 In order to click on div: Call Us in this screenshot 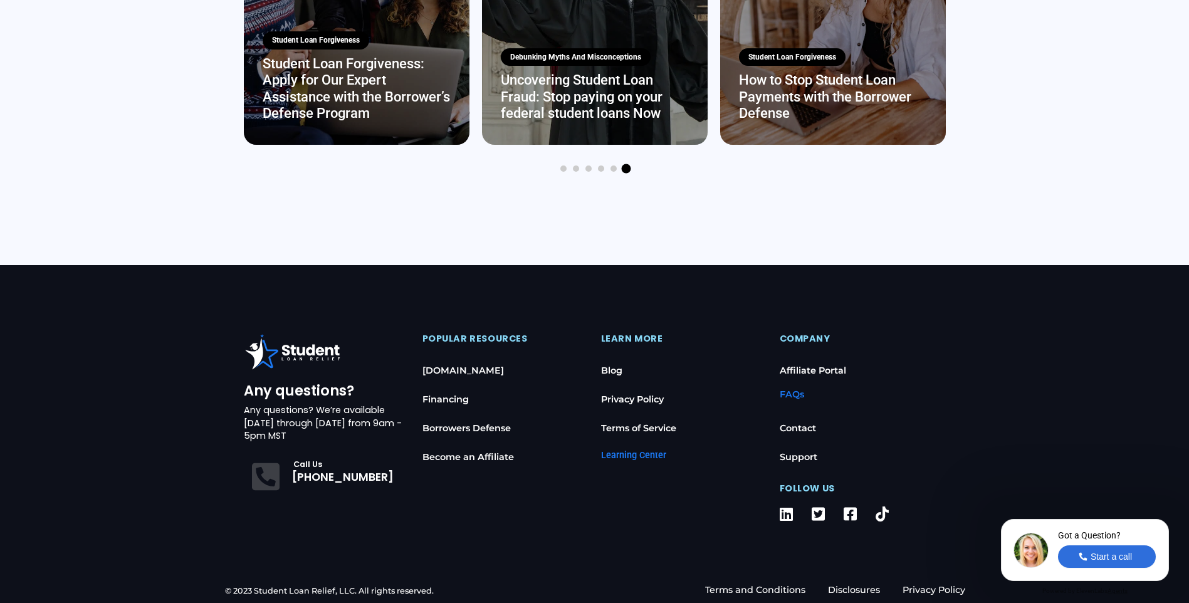, I will do `click(348, 464)`.